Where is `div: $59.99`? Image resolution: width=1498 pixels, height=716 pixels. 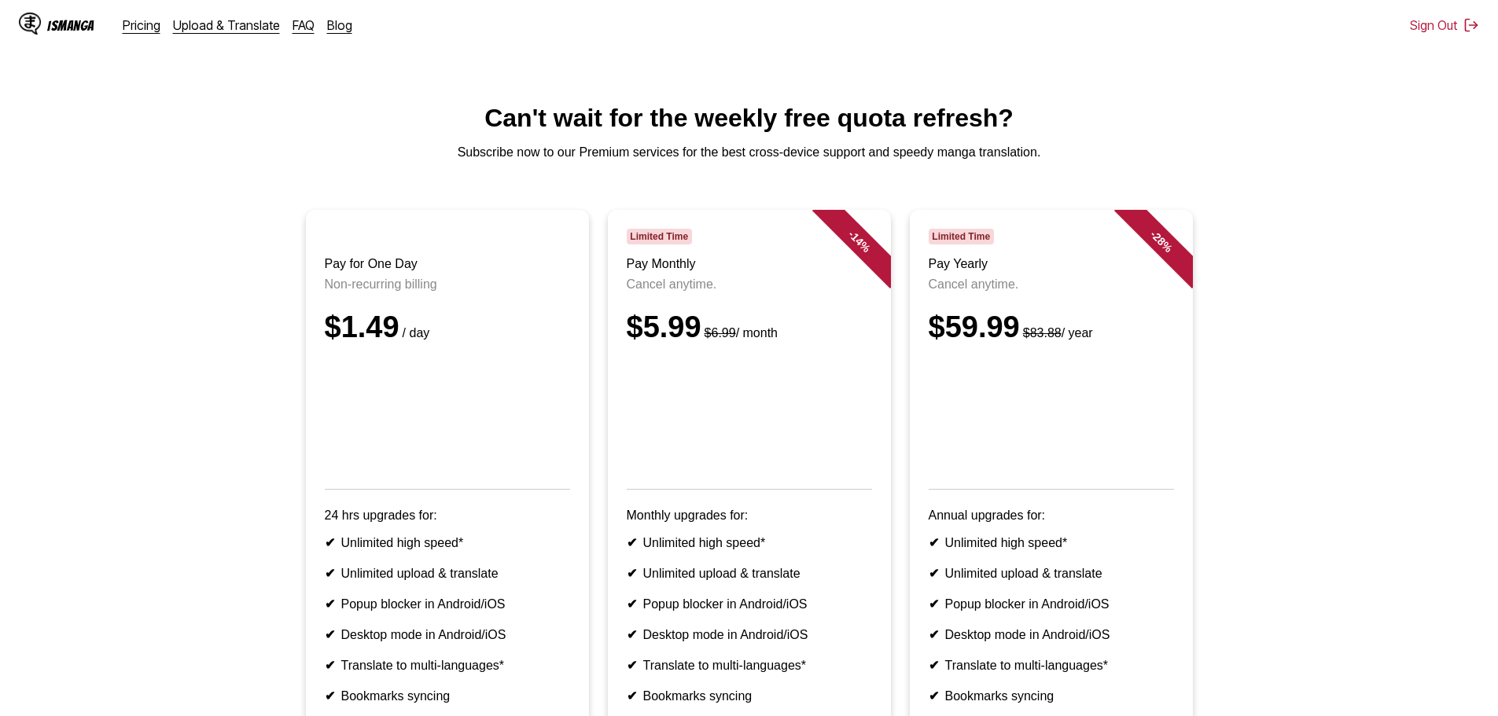
div: $59.99 is located at coordinates (1051, 327).